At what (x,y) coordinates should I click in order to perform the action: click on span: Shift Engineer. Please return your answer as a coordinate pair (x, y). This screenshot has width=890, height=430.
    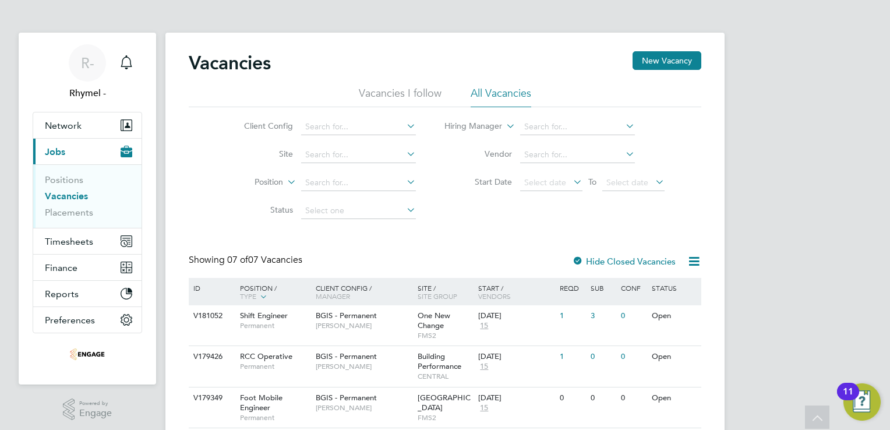
    Looking at the image, I should click on (264, 315).